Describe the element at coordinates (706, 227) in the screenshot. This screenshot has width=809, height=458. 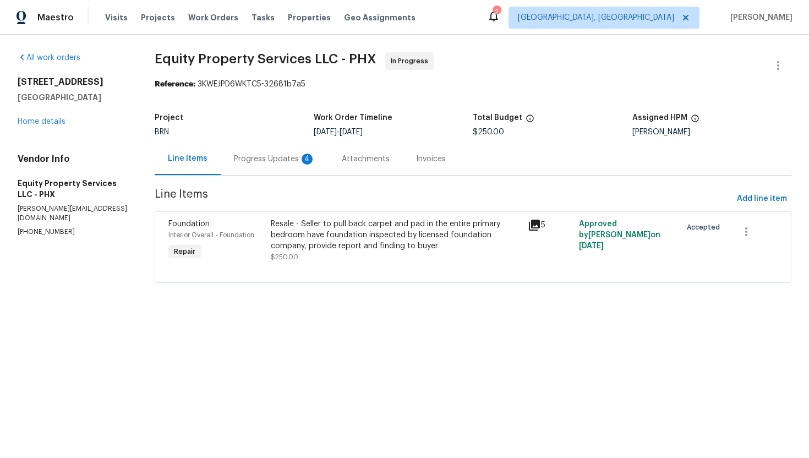
I see `span: Accepted` at that location.